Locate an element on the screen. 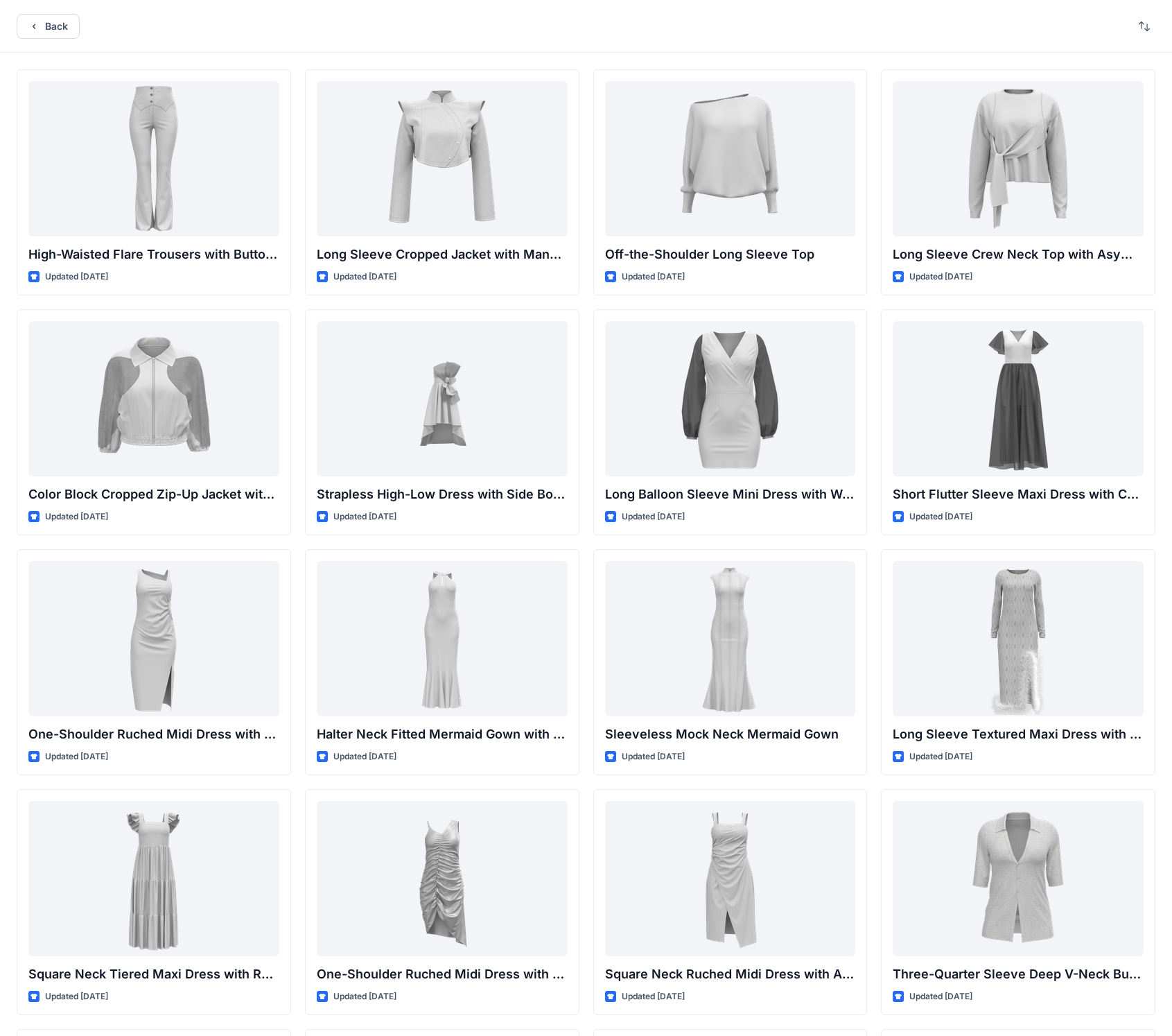 The width and height of the screenshot is (1172, 1036). a: Strapless High-Low Dress with Side Bow Detail is located at coordinates (442, 399).